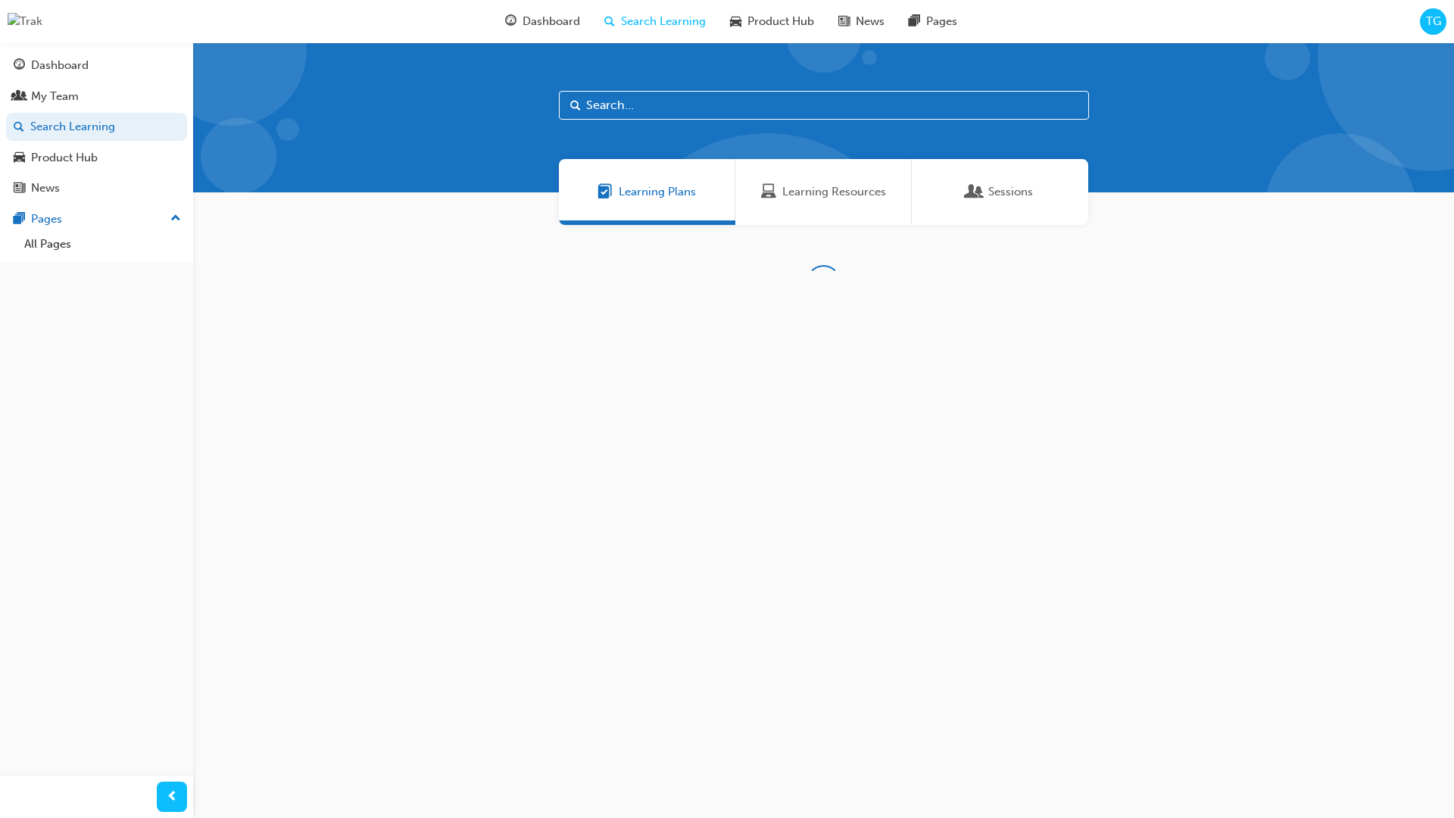 This screenshot has height=818, width=1454. What do you see at coordinates (576, 105) in the screenshot?
I see `span: Search` at bounding box center [576, 105].